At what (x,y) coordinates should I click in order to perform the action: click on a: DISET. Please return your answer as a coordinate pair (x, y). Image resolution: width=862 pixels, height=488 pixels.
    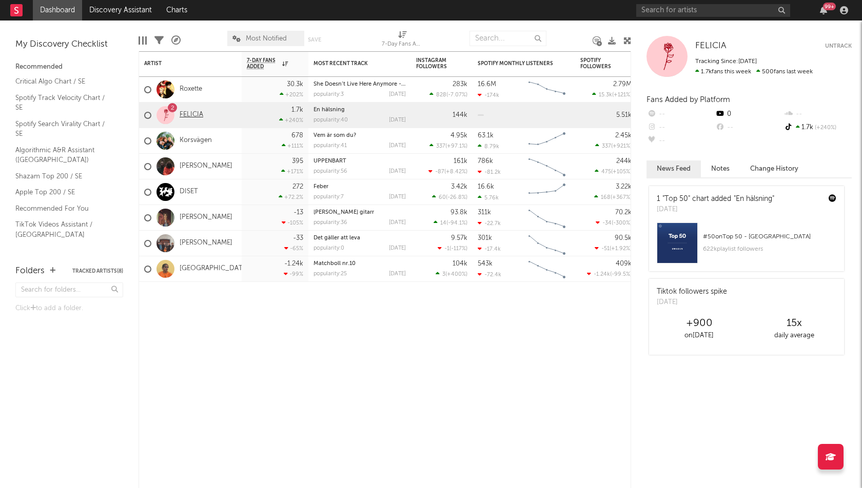
    Looking at the image, I should click on (189, 192).